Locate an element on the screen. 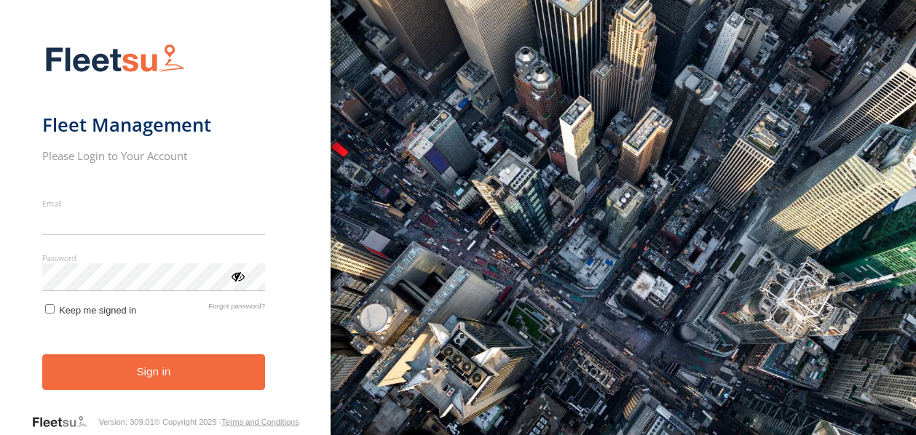 The width and height of the screenshot is (916, 435). a: Forgot password? is located at coordinates (237, 309).